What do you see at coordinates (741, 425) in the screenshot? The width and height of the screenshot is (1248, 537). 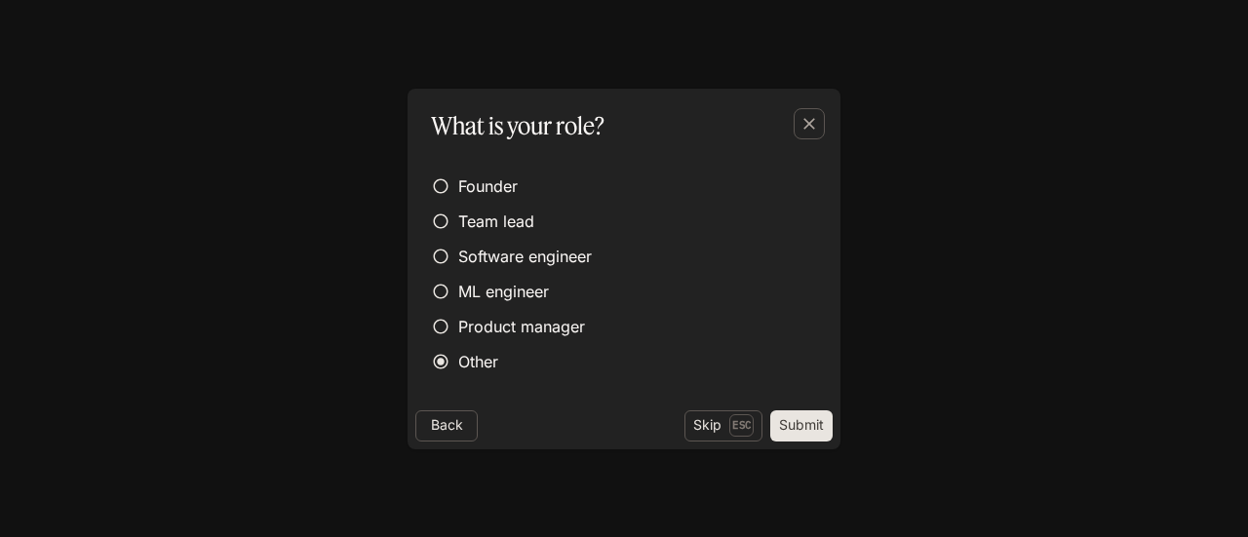 I see `p: Esc` at bounding box center [741, 425].